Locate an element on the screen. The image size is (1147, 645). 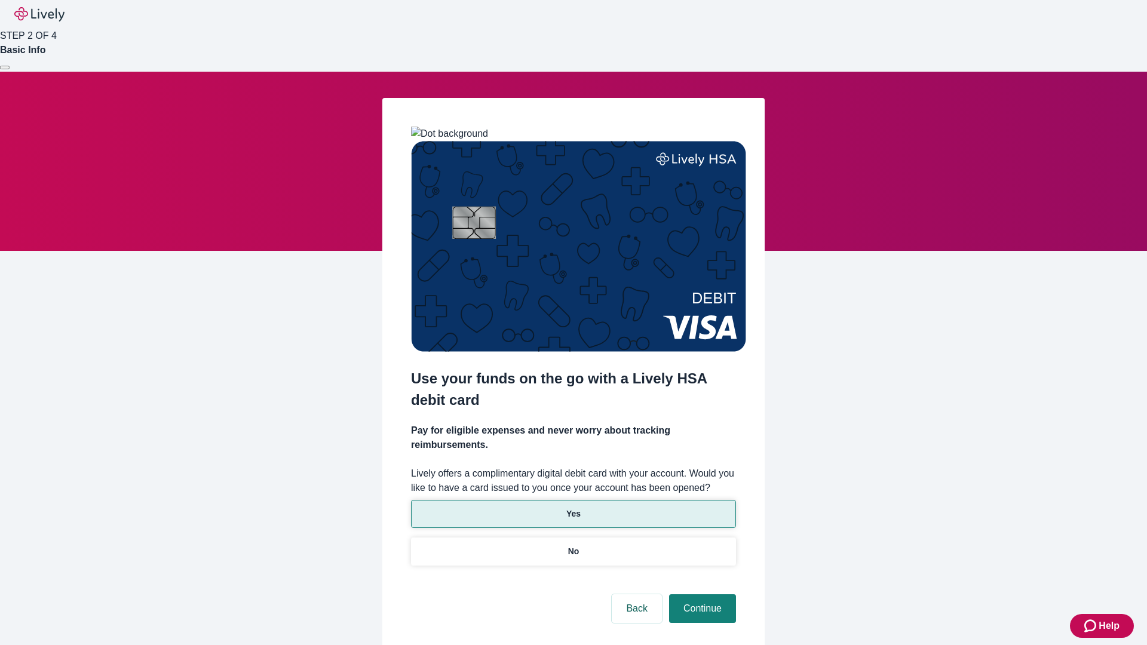
img: Lively is located at coordinates (39, 14).